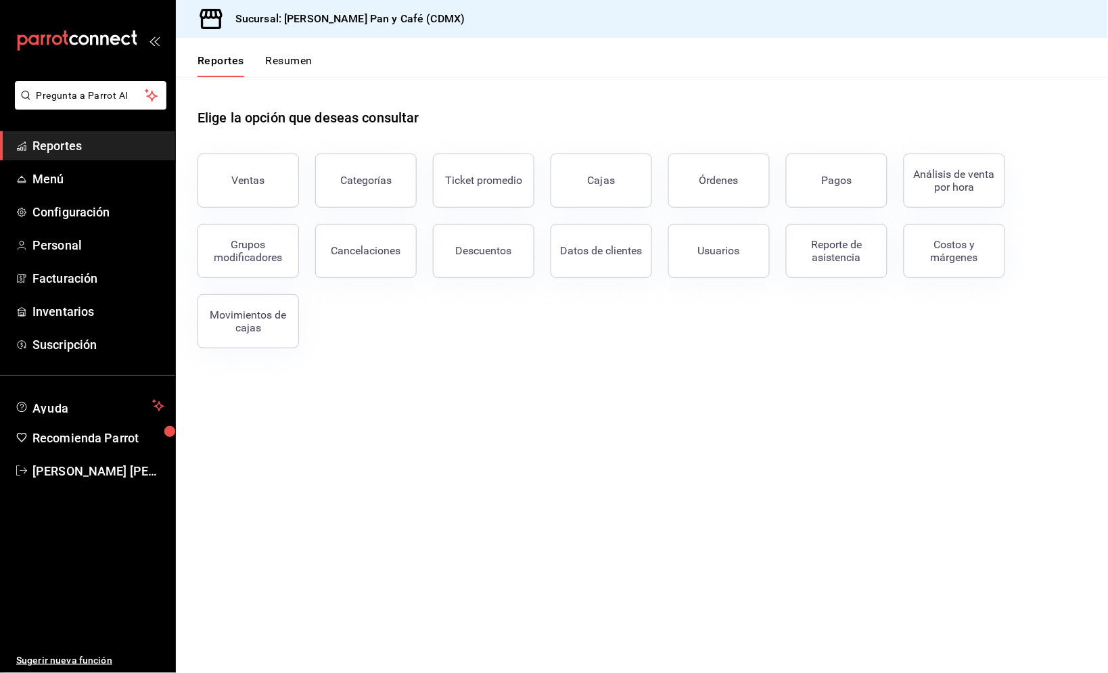 The height and width of the screenshot is (673, 1108). Describe the element at coordinates (98, 278) in the screenshot. I see `span: Facturación` at that location.